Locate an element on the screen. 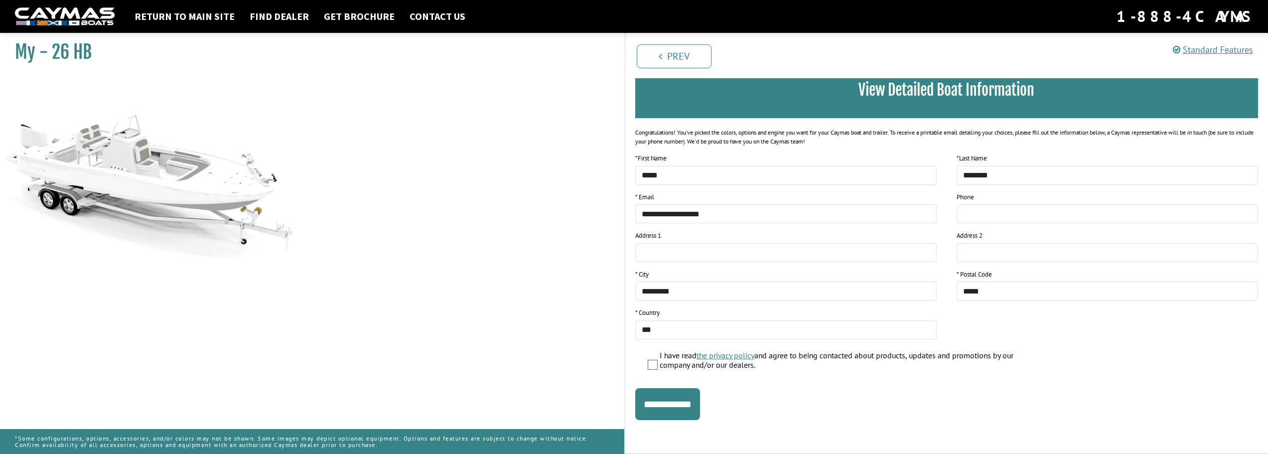 This screenshot has width=1268, height=454. a: the privacy policy is located at coordinates (726, 355).